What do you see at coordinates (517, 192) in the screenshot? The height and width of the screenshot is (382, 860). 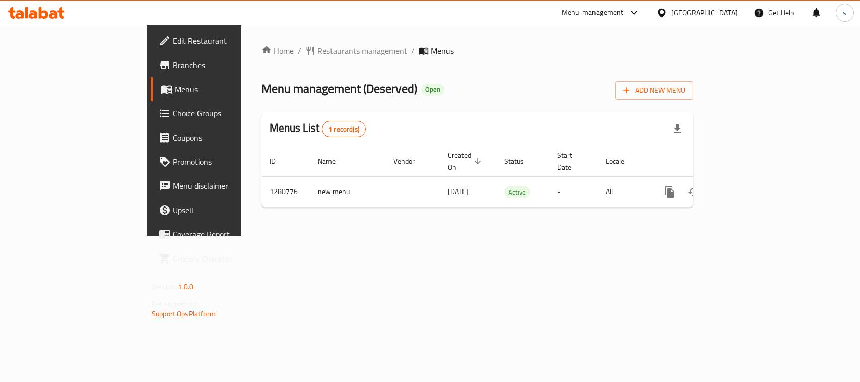 I see `span: Active` at bounding box center [517, 192].